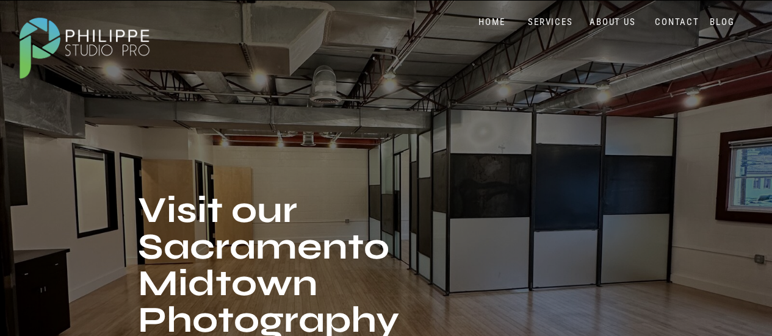 This screenshot has height=336, width=772. I want to click on nav: SERVICES, so click(550, 22).